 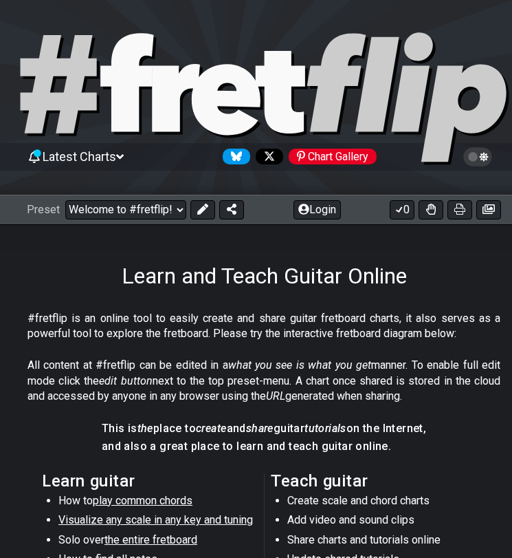 I want to click on a: Follow #fretflip at X, so click(x=267, y=156).